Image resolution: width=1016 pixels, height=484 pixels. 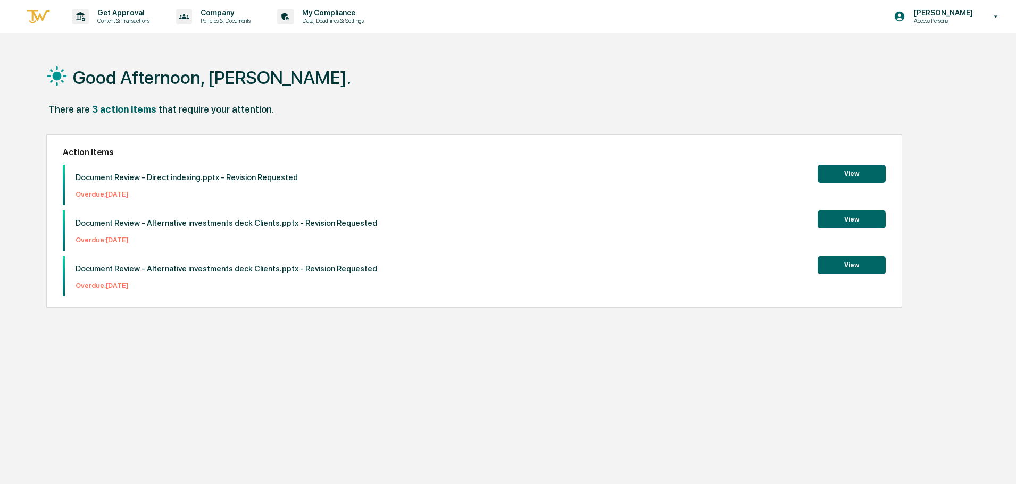 What do you see at coordinates (69, 109) in the screenshot?
I see `div: There are` at bounding box center [69, 109].